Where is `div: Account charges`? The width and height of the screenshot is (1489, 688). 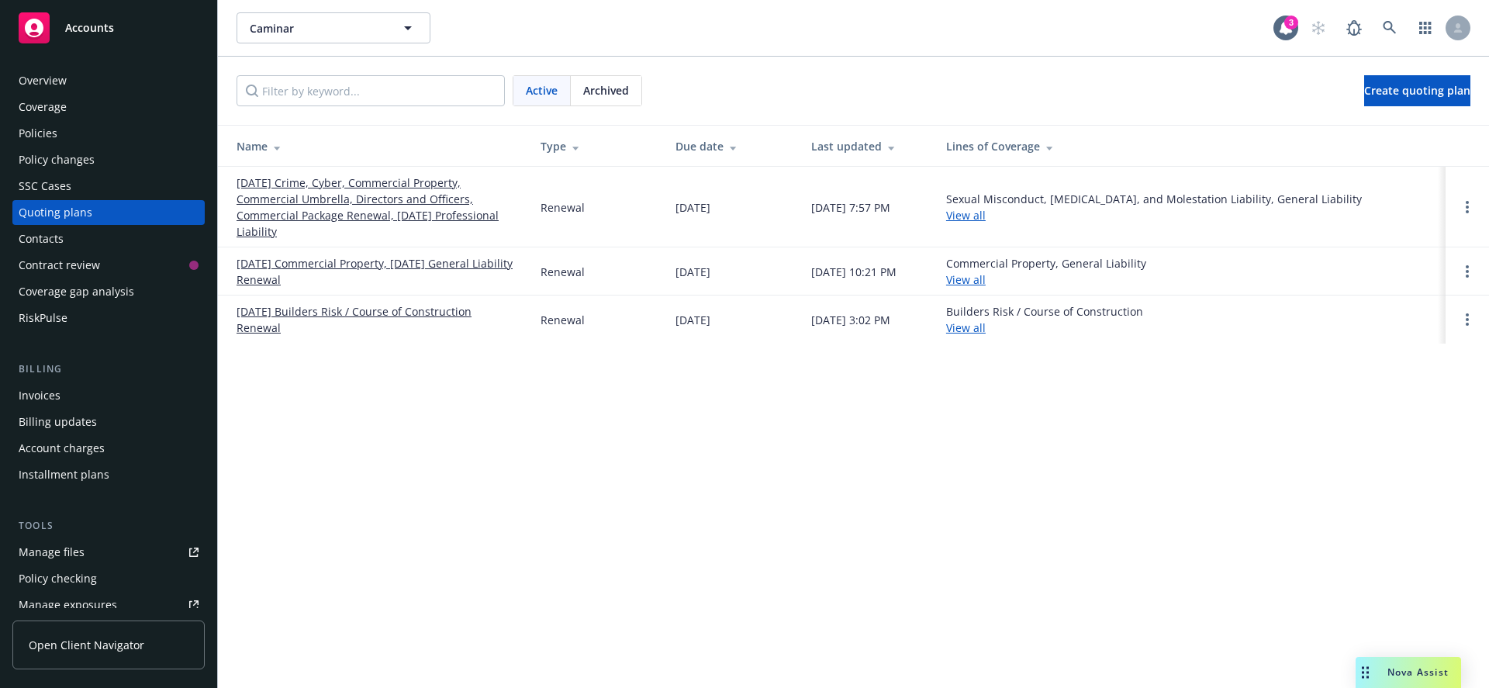
div: Account charges is located at coordinates (61, 448).